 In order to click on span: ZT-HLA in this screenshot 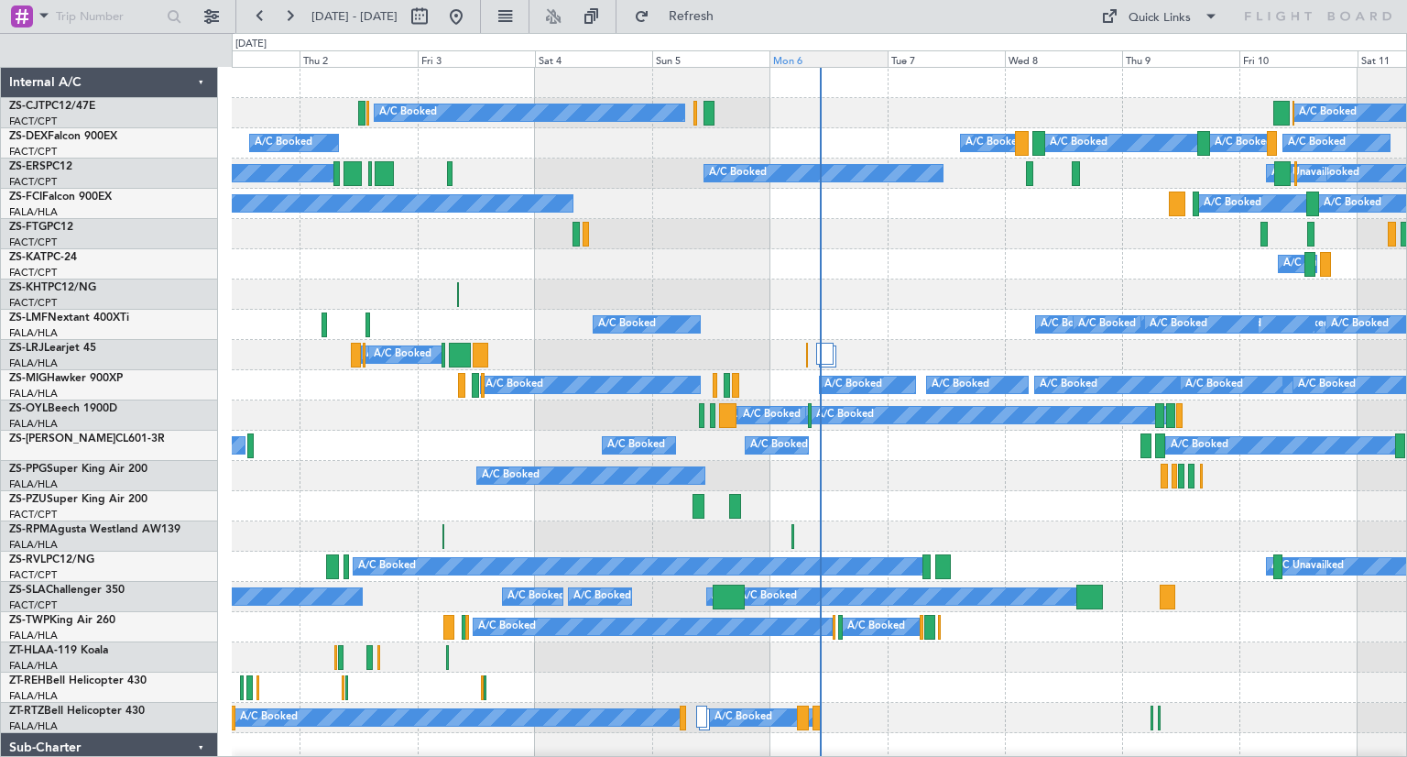, I will do `click(27, 650)`.